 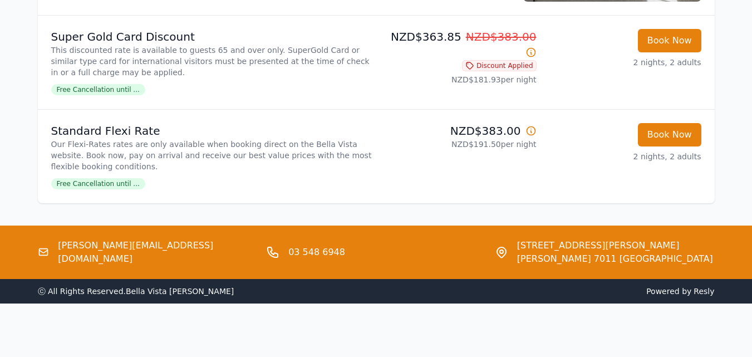 What do you see at coordinates (499, 66) in the screenshot?
I see `span: Discount Applied` at bounding box center [499, 66].